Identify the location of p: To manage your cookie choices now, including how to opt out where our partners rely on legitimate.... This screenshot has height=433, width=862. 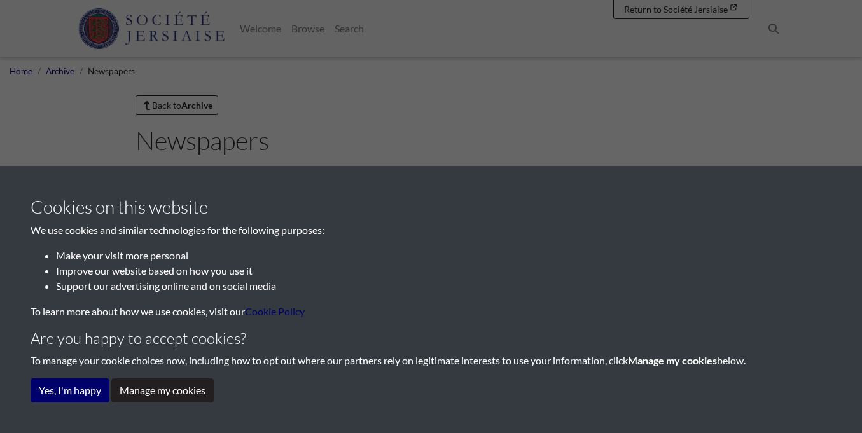
(431, 361).